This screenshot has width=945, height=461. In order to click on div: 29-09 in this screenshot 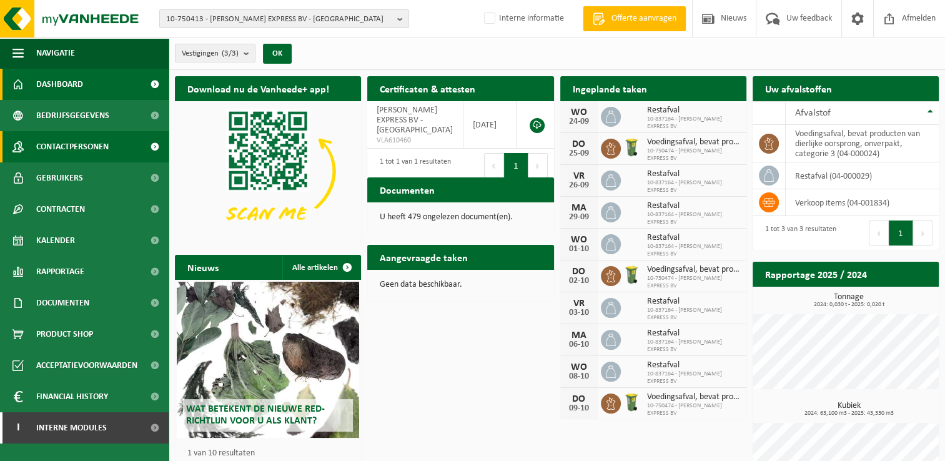, I will do `click(579, 217)`.